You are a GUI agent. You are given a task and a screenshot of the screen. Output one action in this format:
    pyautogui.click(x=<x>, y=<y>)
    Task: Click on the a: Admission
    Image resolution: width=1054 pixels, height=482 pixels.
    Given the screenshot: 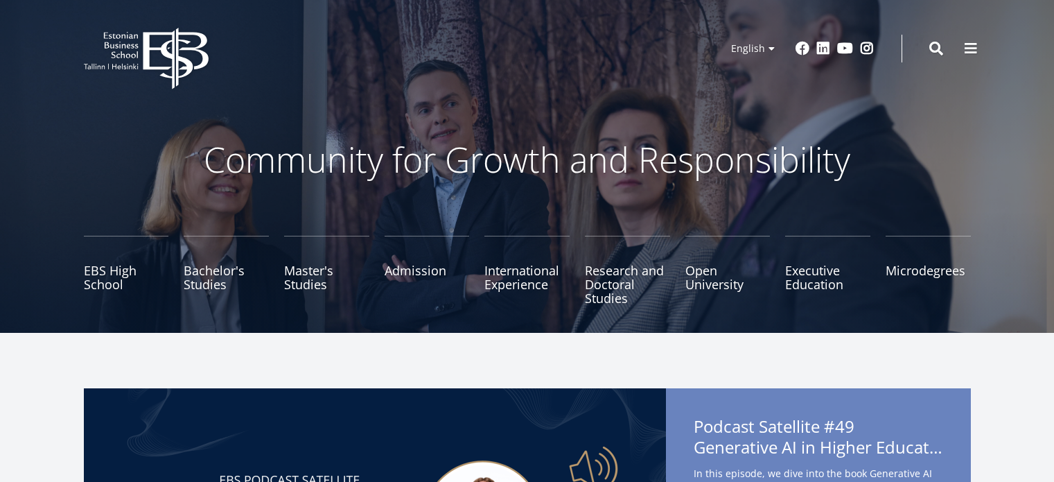 What is the action you would take?
    pyautogui.click(x=427, y=270)
    